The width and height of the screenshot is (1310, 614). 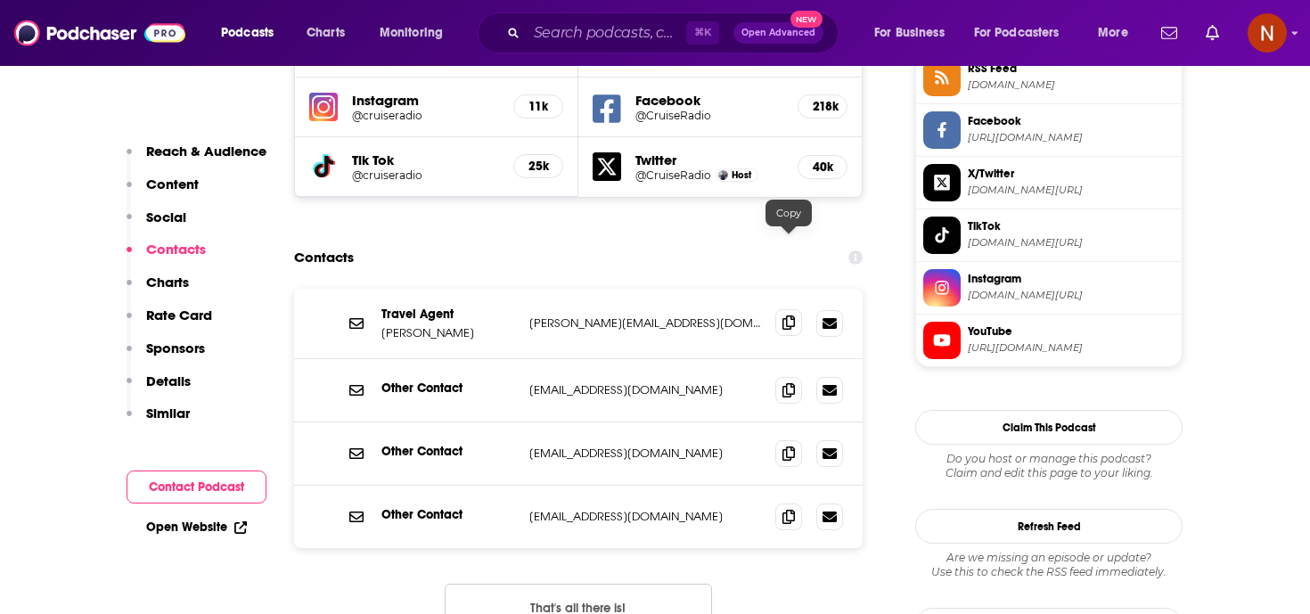 What do you see at coordinates (1071, 174) in the screenshot?
I see `span: X/Twitter` at bounding box center [1071, 174].